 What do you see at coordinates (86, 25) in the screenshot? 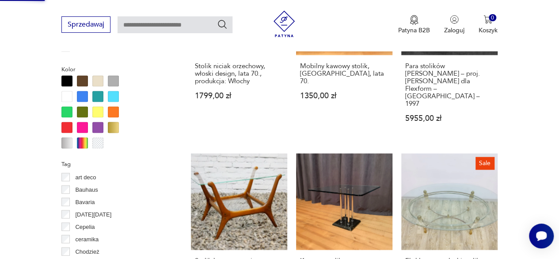
I see `a: Sprzedawaj` at bounding box center [86, 25].